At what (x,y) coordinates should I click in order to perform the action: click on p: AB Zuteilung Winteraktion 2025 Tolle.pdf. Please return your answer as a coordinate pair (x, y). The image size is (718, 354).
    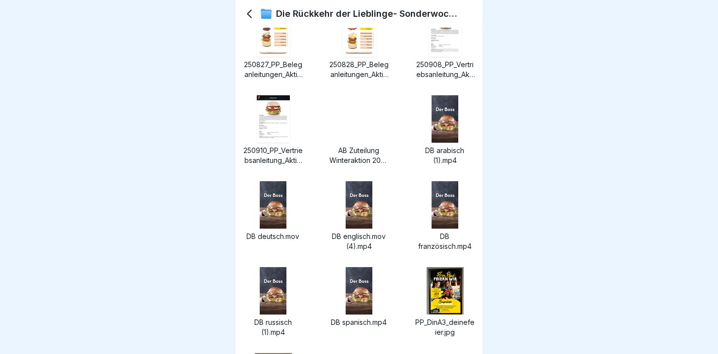
    Looking at the image, I should click on (359, 155).